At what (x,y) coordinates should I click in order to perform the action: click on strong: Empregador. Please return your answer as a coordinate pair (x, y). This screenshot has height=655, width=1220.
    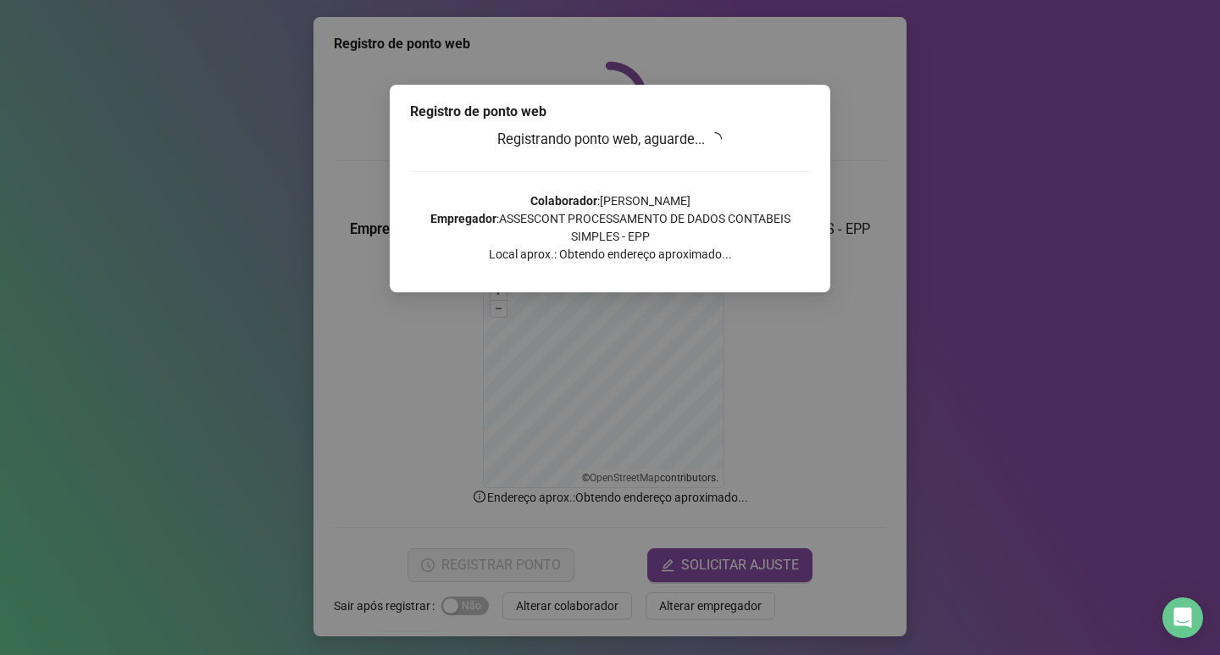
    Looking at the image, I should click on (464, 219).